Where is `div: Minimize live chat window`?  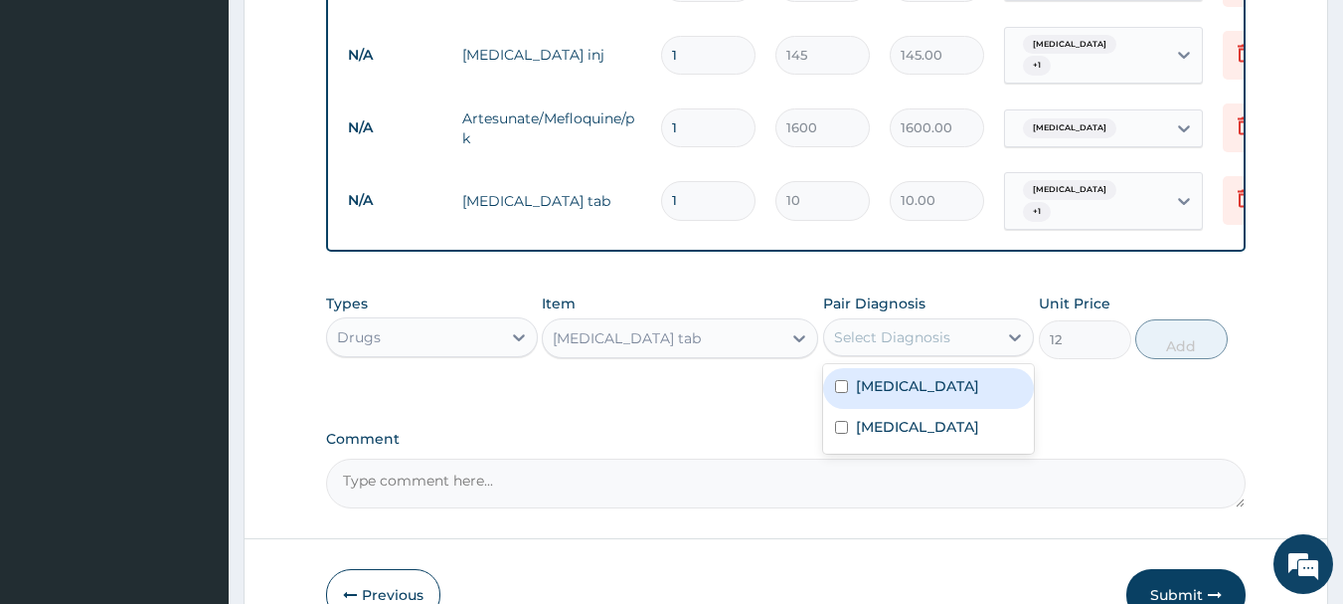 div: Minimize live chat window is located at coordinates (350, 34).